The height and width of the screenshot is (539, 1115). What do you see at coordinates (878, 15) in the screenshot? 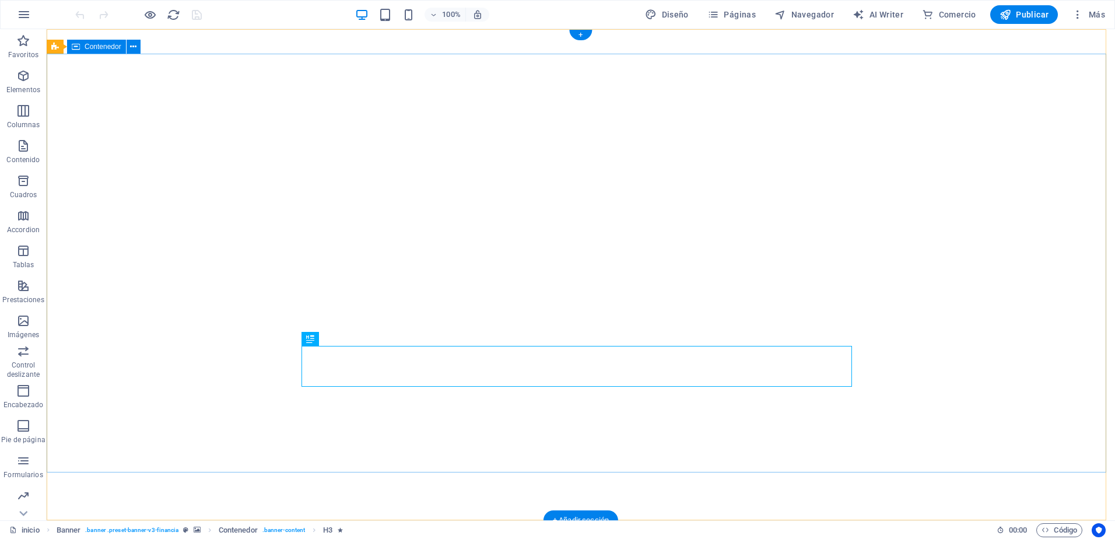
I see `span: AI Writer` at bounding box center [878, 15].